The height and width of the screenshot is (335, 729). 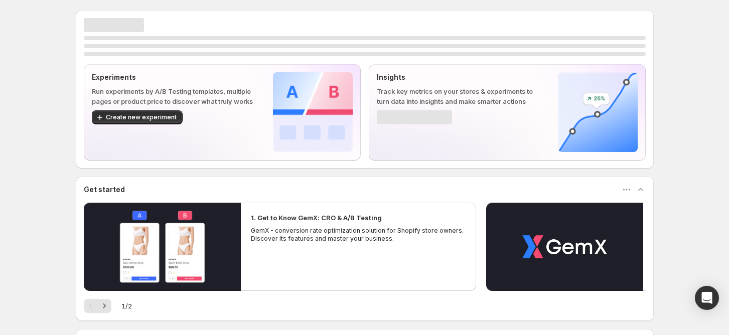 I want to click on h3: Get started, so click(x=104, y=190).